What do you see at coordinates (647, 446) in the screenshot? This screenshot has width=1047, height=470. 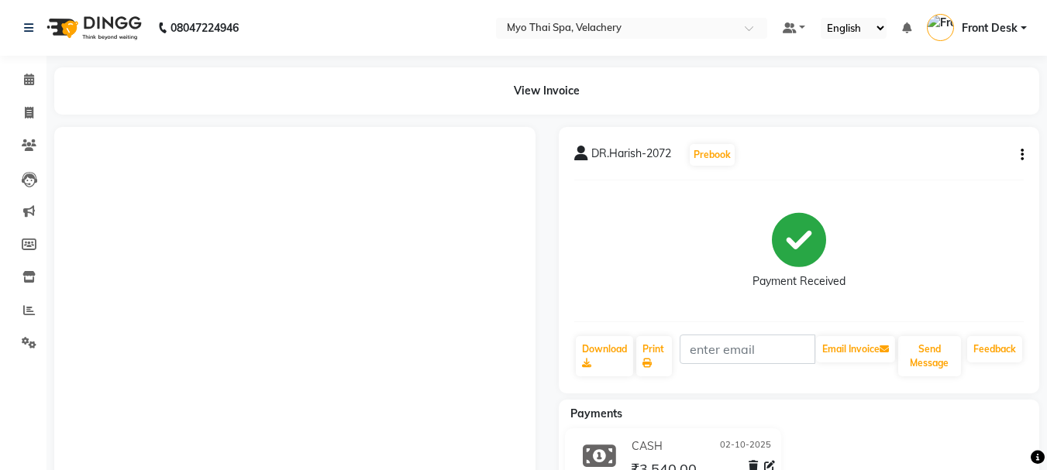 I see `span: CASH` at bounding box center [647, 446].